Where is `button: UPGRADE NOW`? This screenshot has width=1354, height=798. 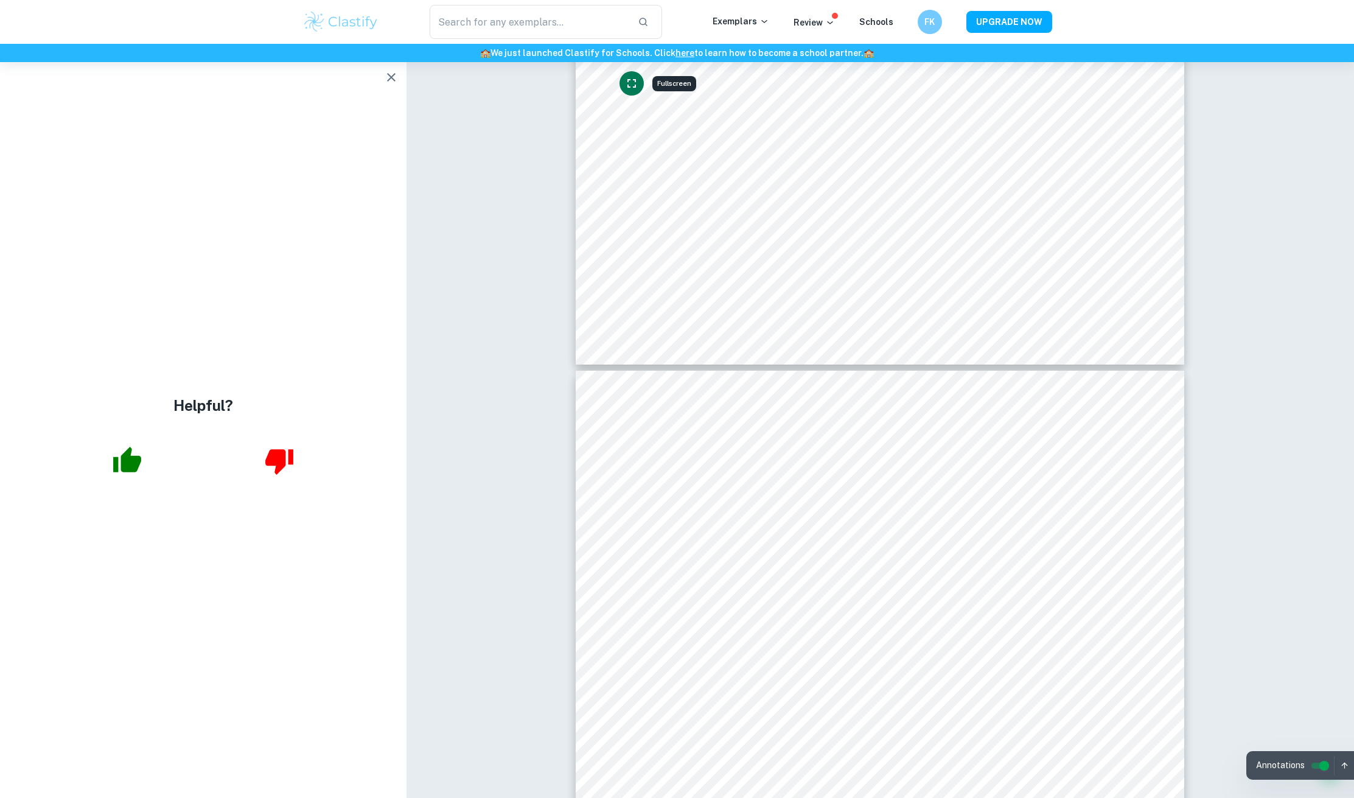
button: UPGRADE NOW is located at coordinates (1009, 22).